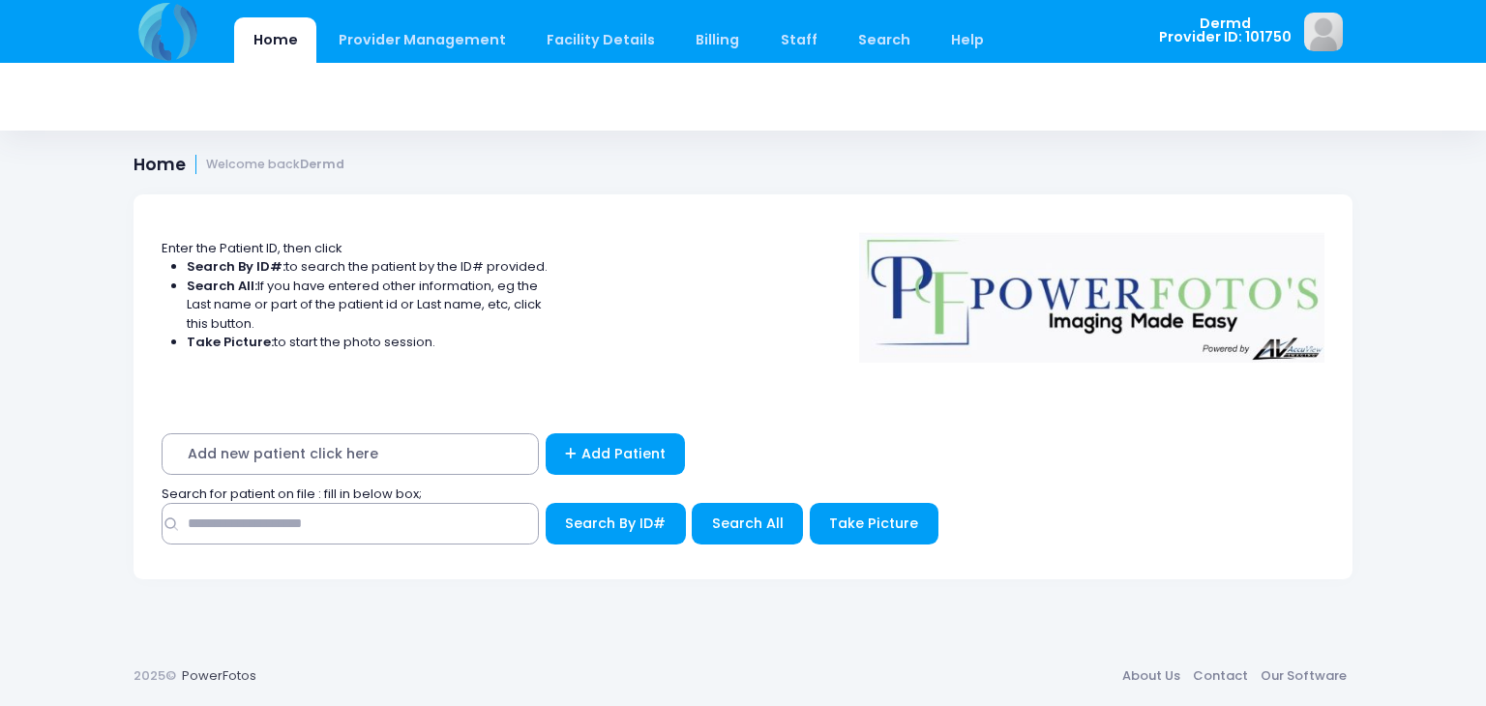 This screenshot has height=706, width=1486. What do you see at coordinates (601, 40) in the screenshot?
I see `a: Facility Details` at bounding box center [601, 40].